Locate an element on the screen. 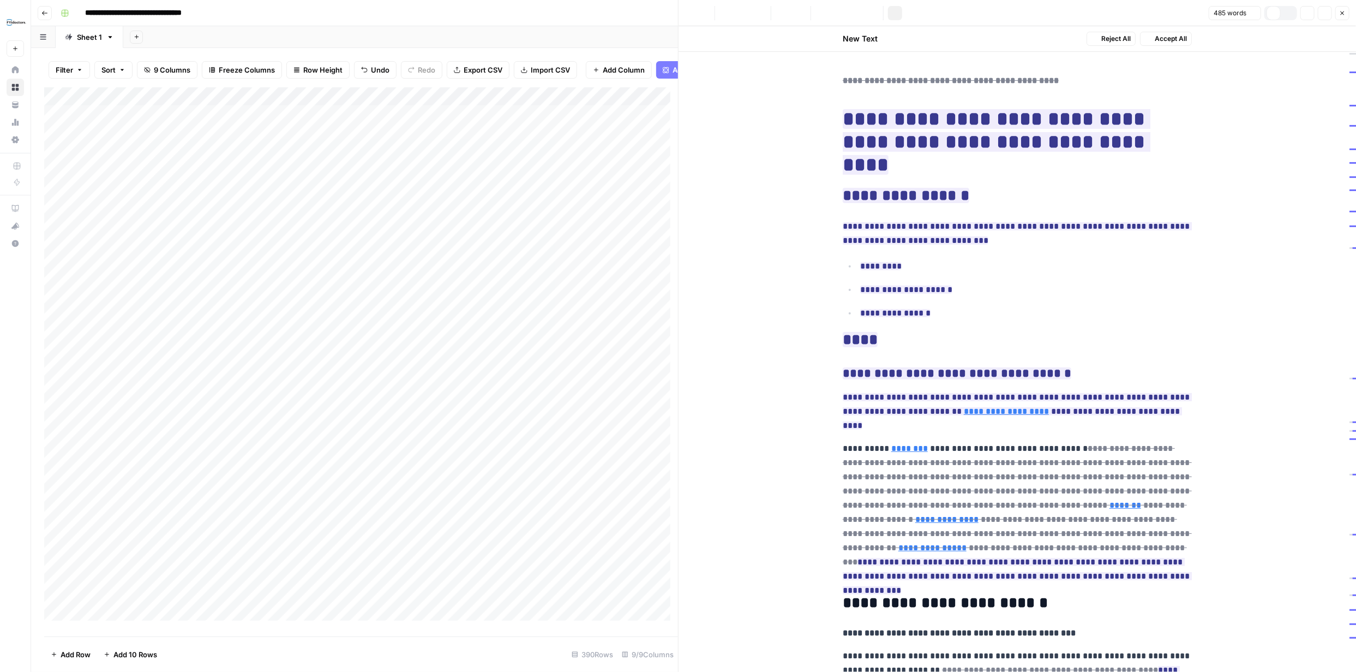 This screenshot has width=1356, height=672. button: Freeze Columns is located at coordinates (242, 70).